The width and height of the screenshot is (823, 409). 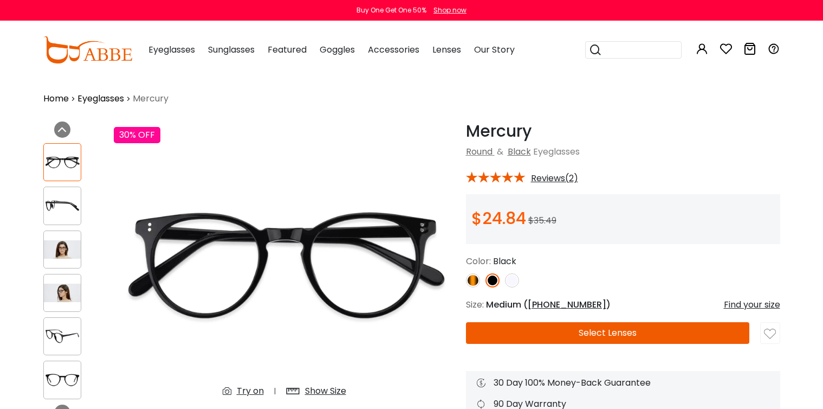 I want to click on span: Featured, so click(x=287, y=49).